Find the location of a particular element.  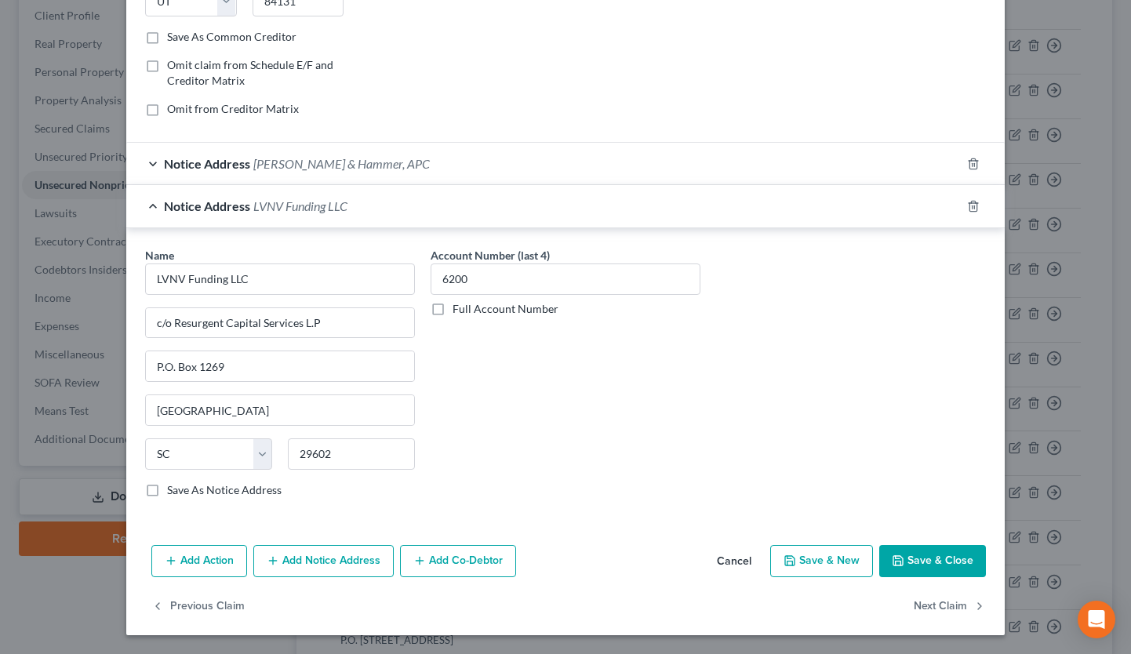

button: Save & Close is located at coordinates (933, 562).